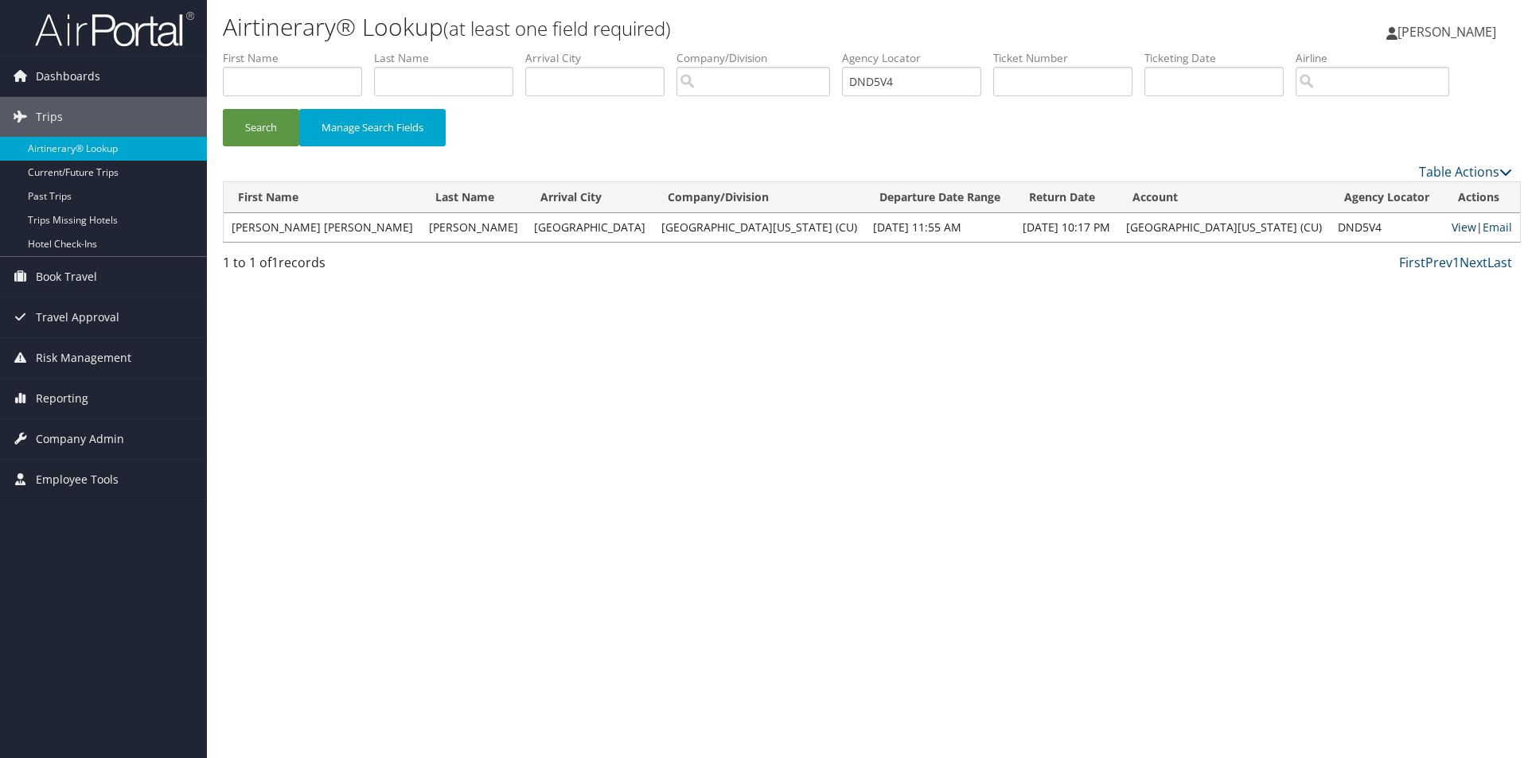 Image resolution: width=1528 pixels, height=758 pixels. Describe the element at coordinates (1220, 58) in the screenshot. I see `label: Ticketing Date` at that location.